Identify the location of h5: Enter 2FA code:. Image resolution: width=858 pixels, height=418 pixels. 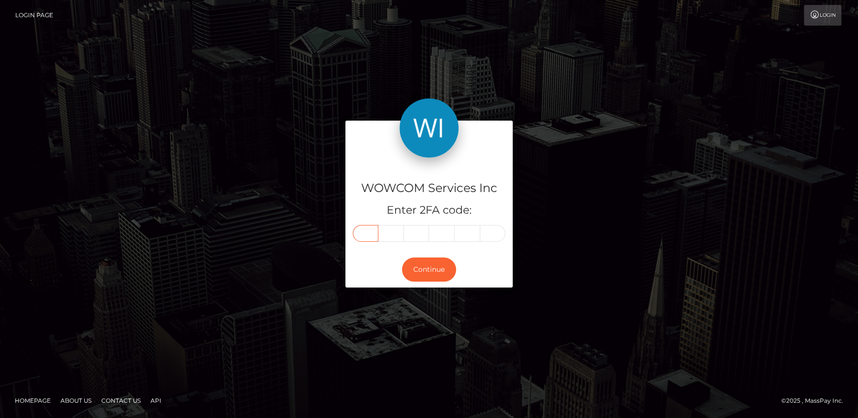
(429, 210).